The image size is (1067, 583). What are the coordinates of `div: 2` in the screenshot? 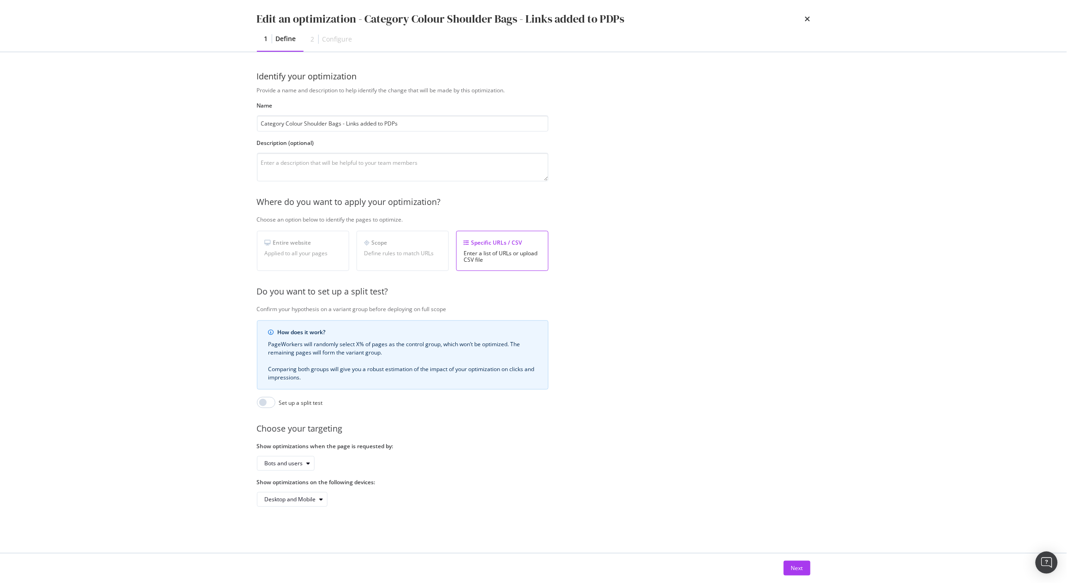 It's located at (313, 39).